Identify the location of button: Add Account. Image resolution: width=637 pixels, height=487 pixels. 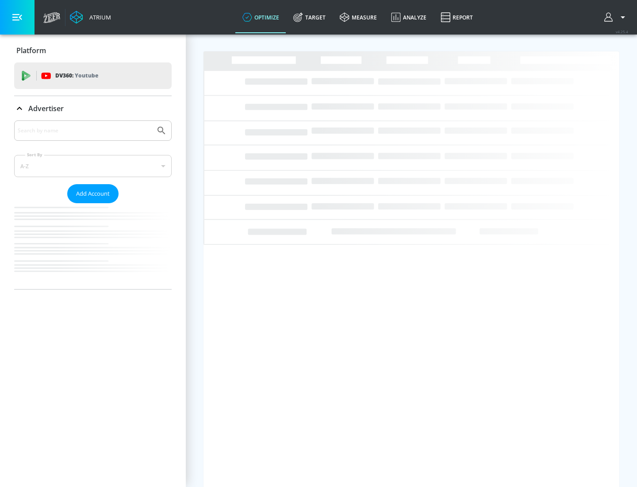
(93, 193).